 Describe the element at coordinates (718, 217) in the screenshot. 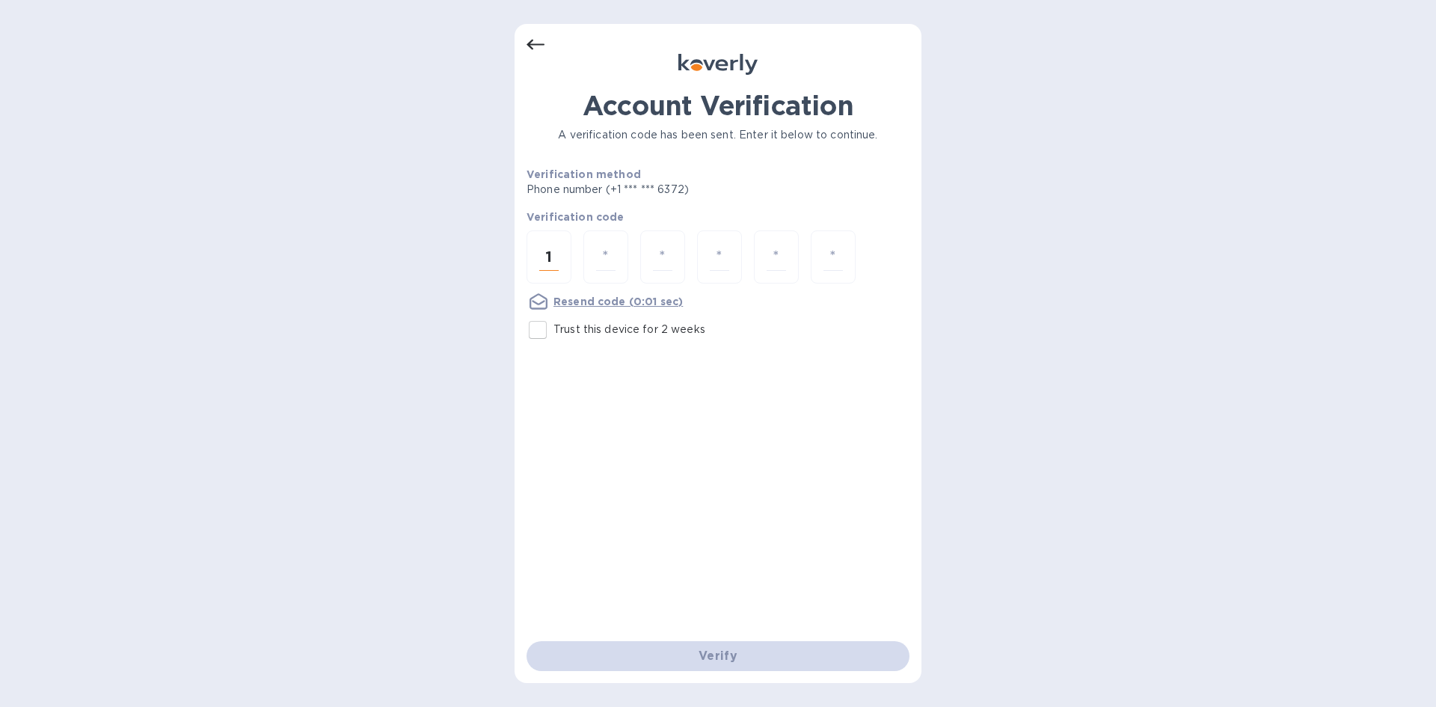

I see `p: Verification code` at that location.